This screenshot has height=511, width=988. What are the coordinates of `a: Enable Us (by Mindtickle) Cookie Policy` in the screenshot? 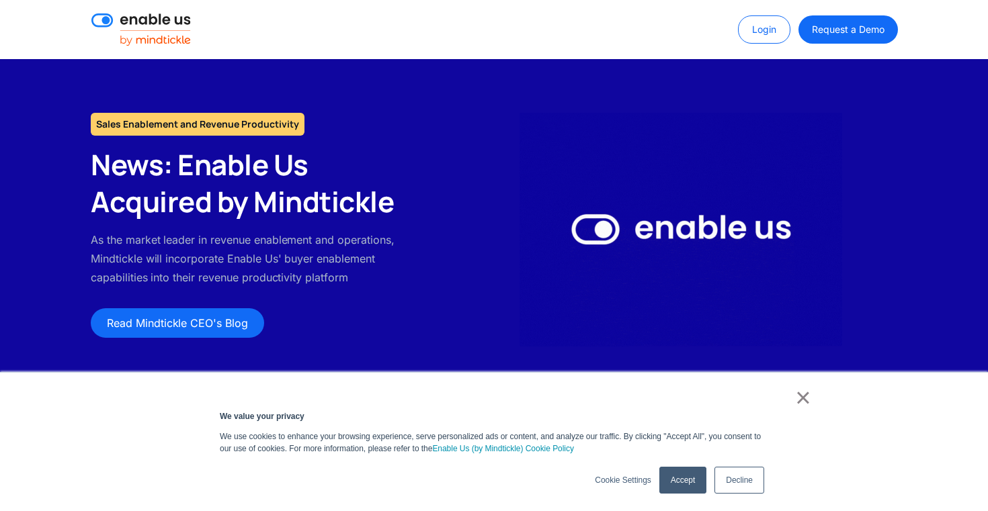 It's located at (503, 449).